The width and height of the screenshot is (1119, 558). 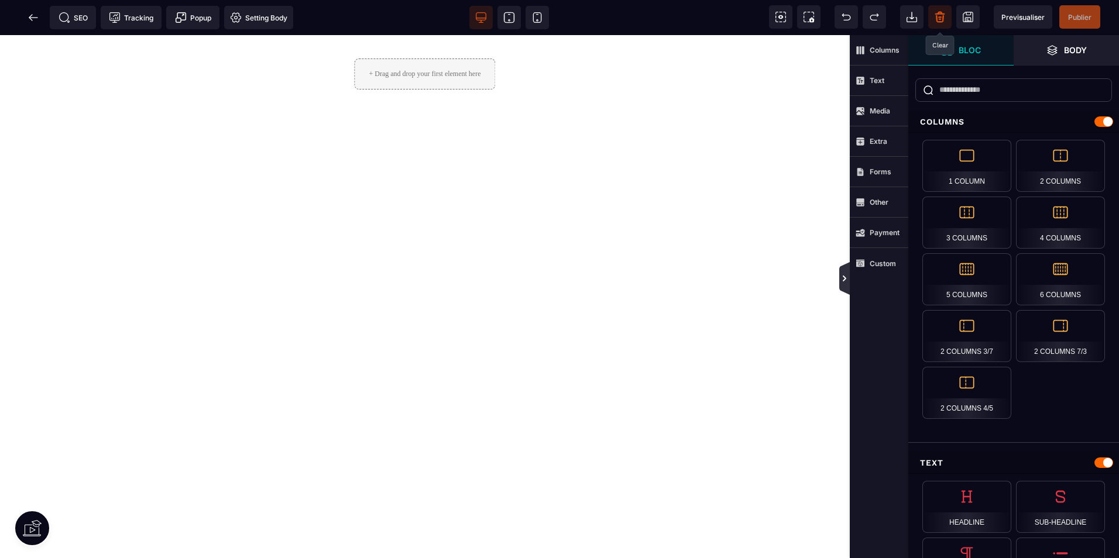 I want to click on div: 2 Columns 7/3, so click(x=1061, y=336).